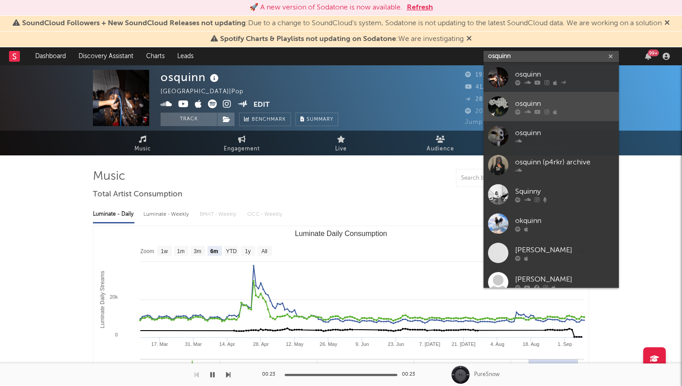  I want to click on text: 28. Apr, so click(261, 345).